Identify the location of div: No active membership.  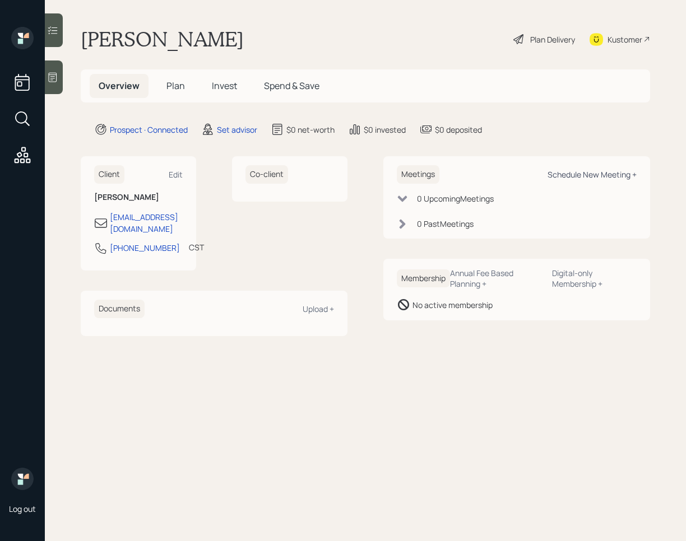
(452, 305).